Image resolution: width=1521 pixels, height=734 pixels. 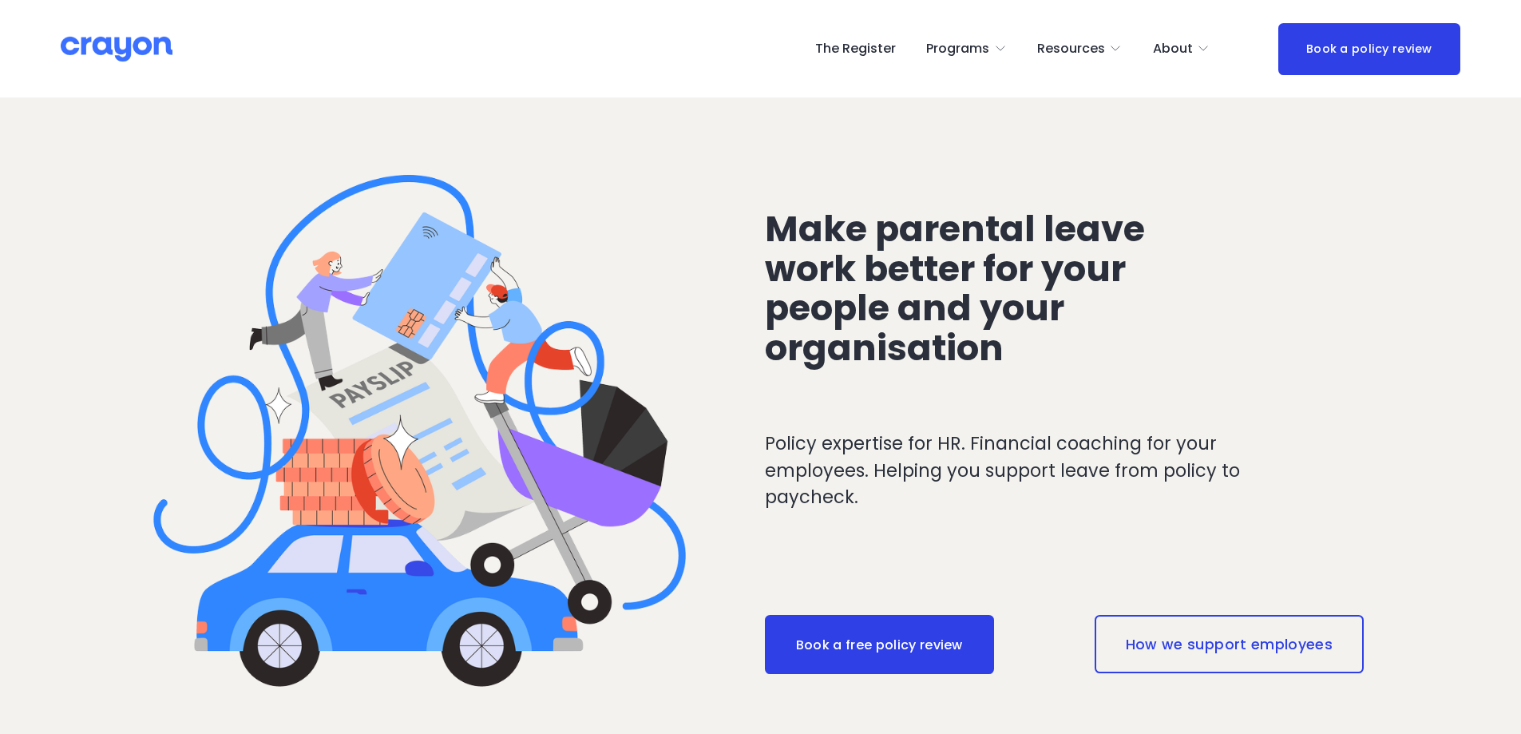 What do you see at coordinates (1173, 49) in the screenshot?
I see `span: About` at bounding box center [1173, 49].